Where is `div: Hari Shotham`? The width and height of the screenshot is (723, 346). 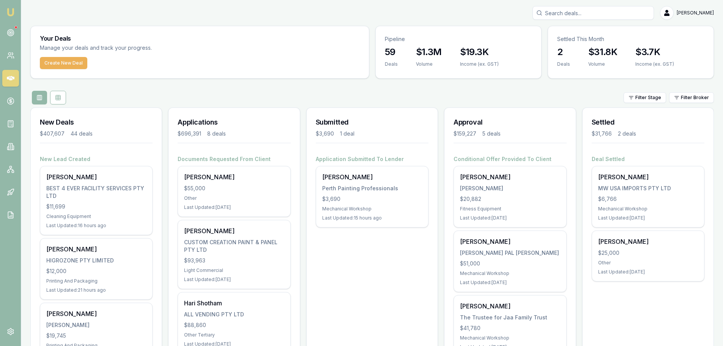 div: Hari Shotham is located at coordinates (234, 303).